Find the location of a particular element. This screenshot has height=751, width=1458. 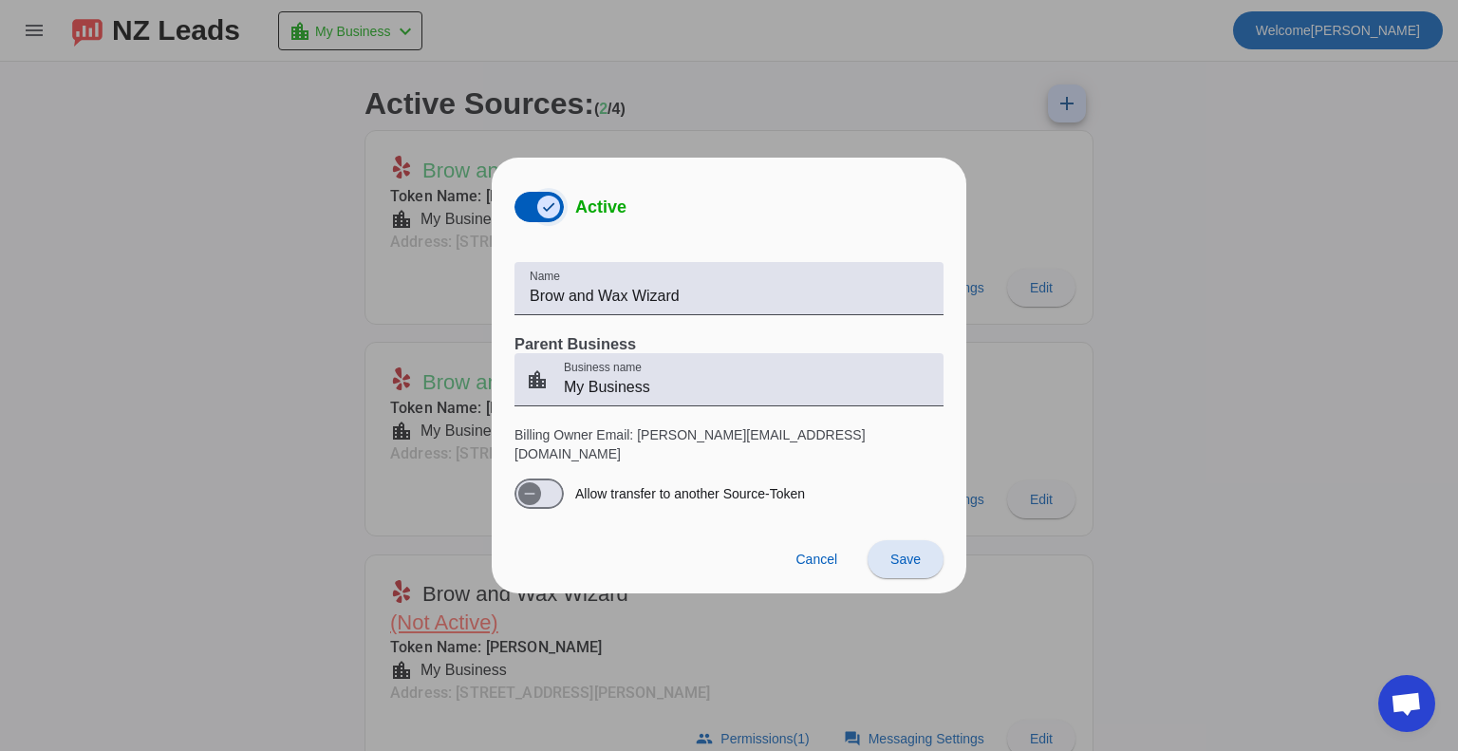

mat-icon: location_city is located at coordinates (537, 380).